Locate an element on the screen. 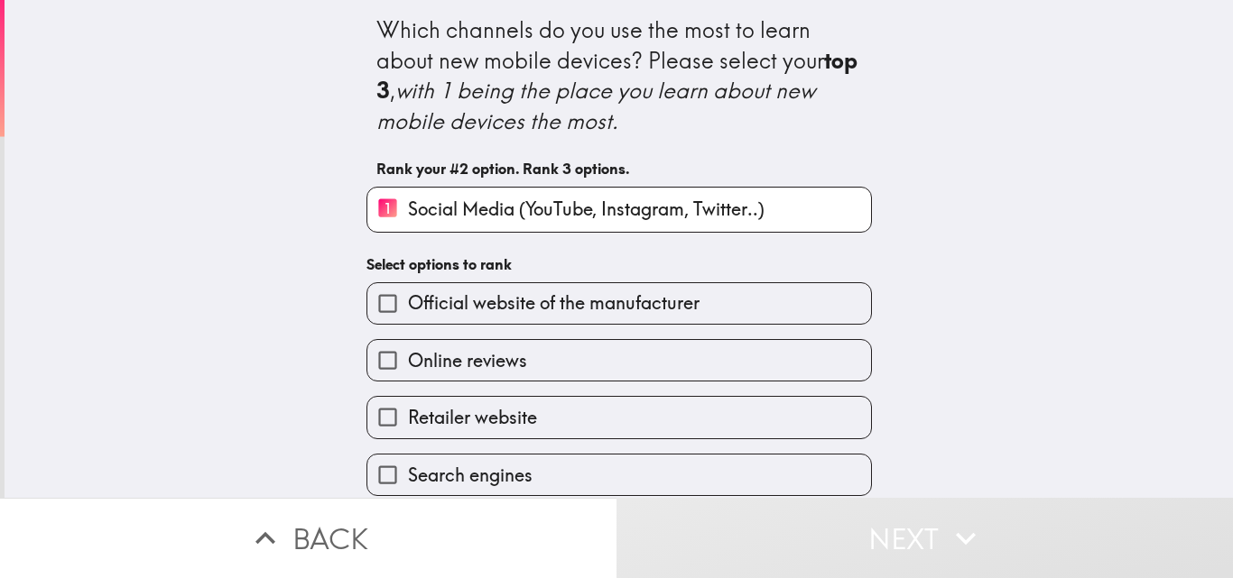  button: Search engines is located at coordinates (619, 475).